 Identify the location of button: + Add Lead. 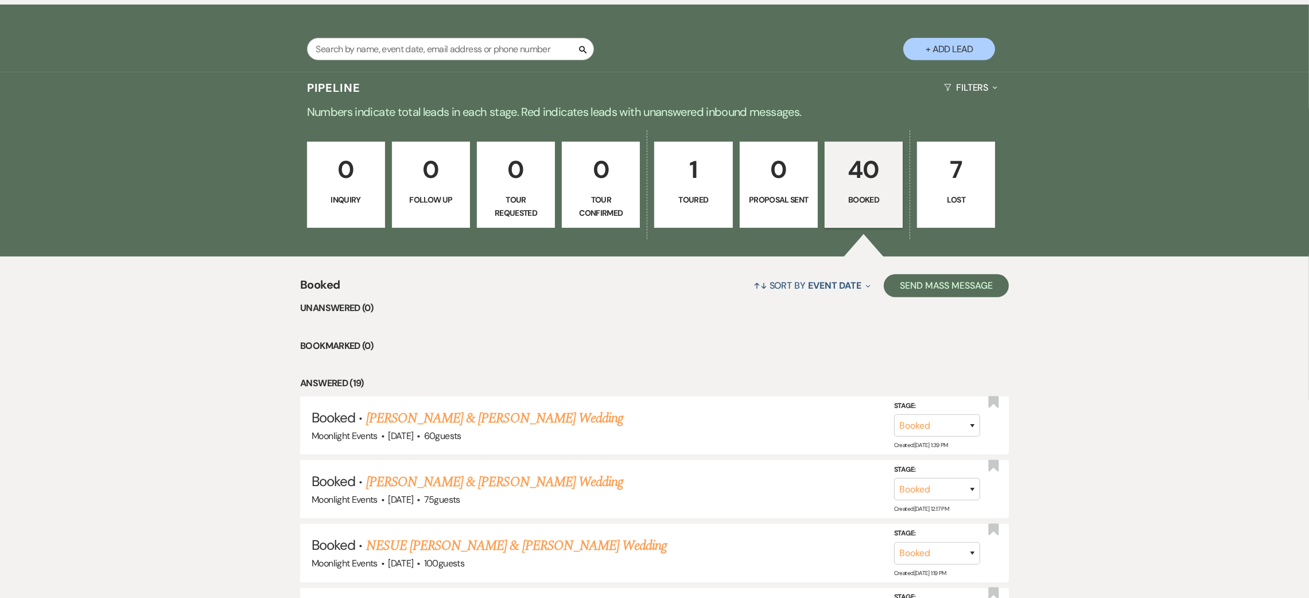
(949, 49).